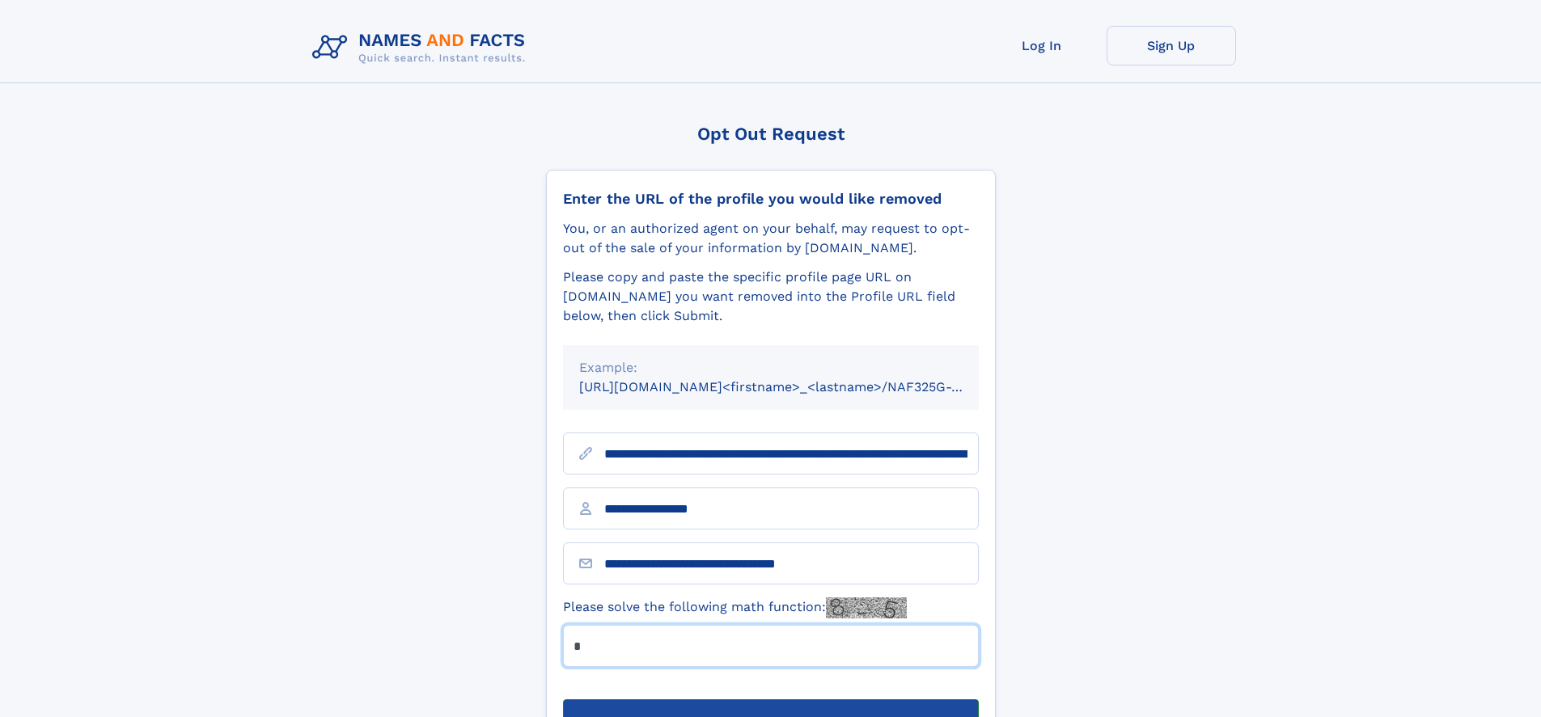 This screenshot has width=1541, height=717. I want to click on label: Please solve the following math function:, so click(734, 608).